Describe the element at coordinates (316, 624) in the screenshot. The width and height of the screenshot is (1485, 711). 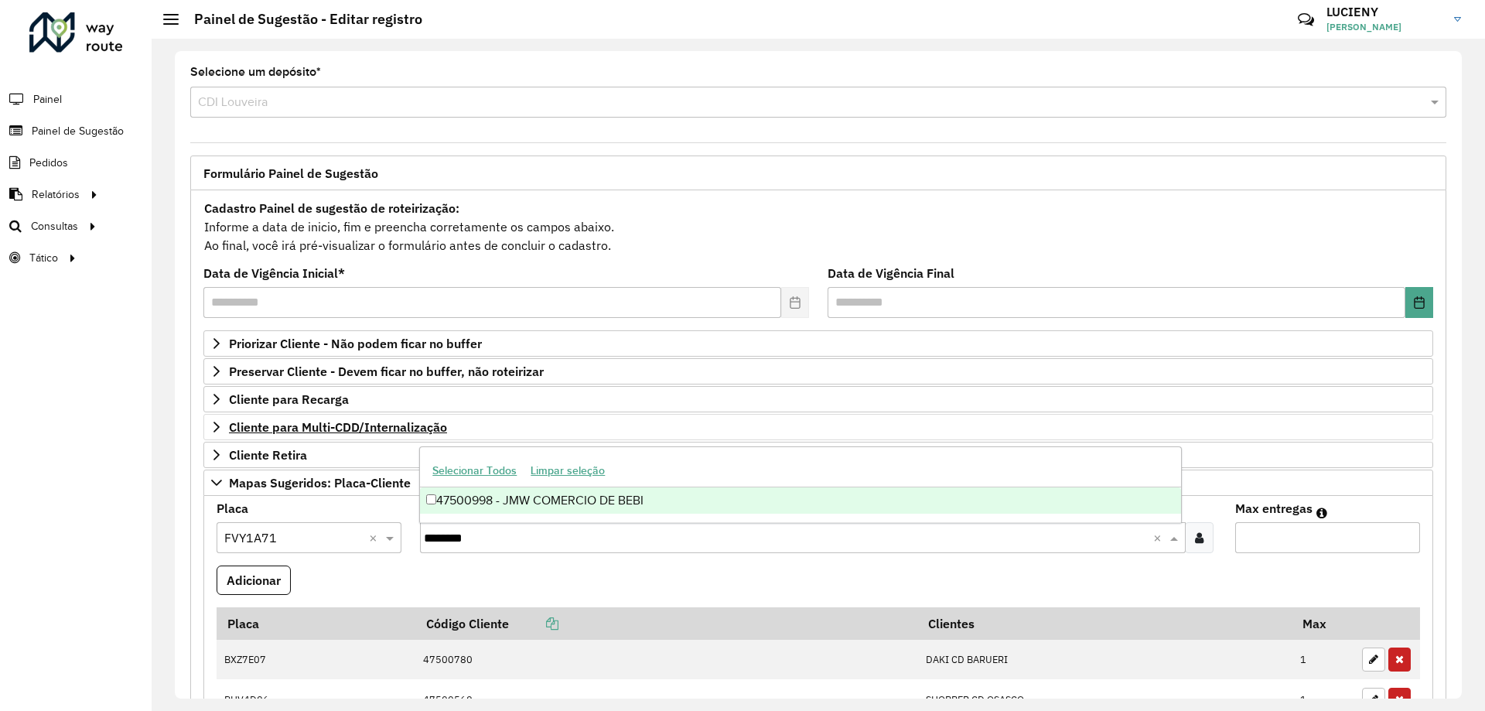
I see `th: Placa` at that location.